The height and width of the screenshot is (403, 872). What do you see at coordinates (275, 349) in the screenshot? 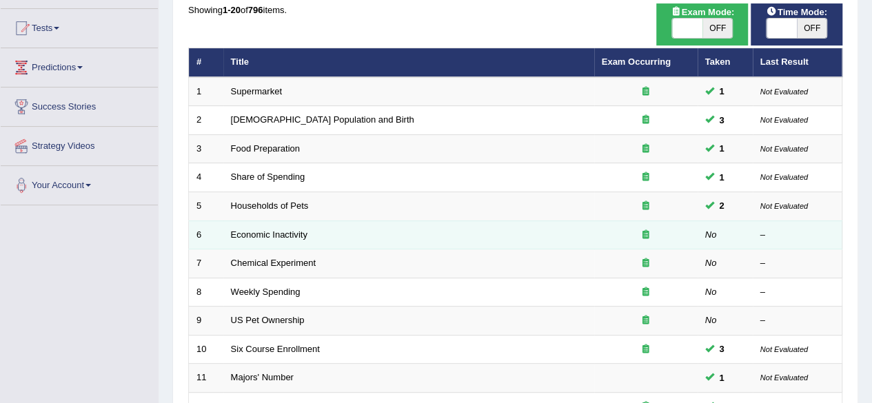
I see `a: Six Course Enrollment` at bounding box center [275, 349].